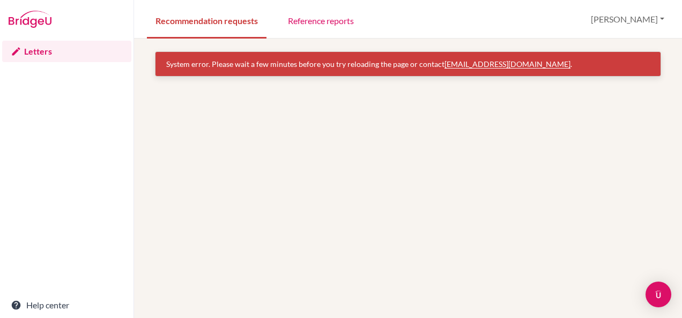  I want to click on a: Reference reports, so click(321, 20).